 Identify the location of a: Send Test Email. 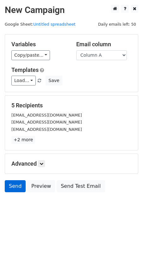
(81, 187).